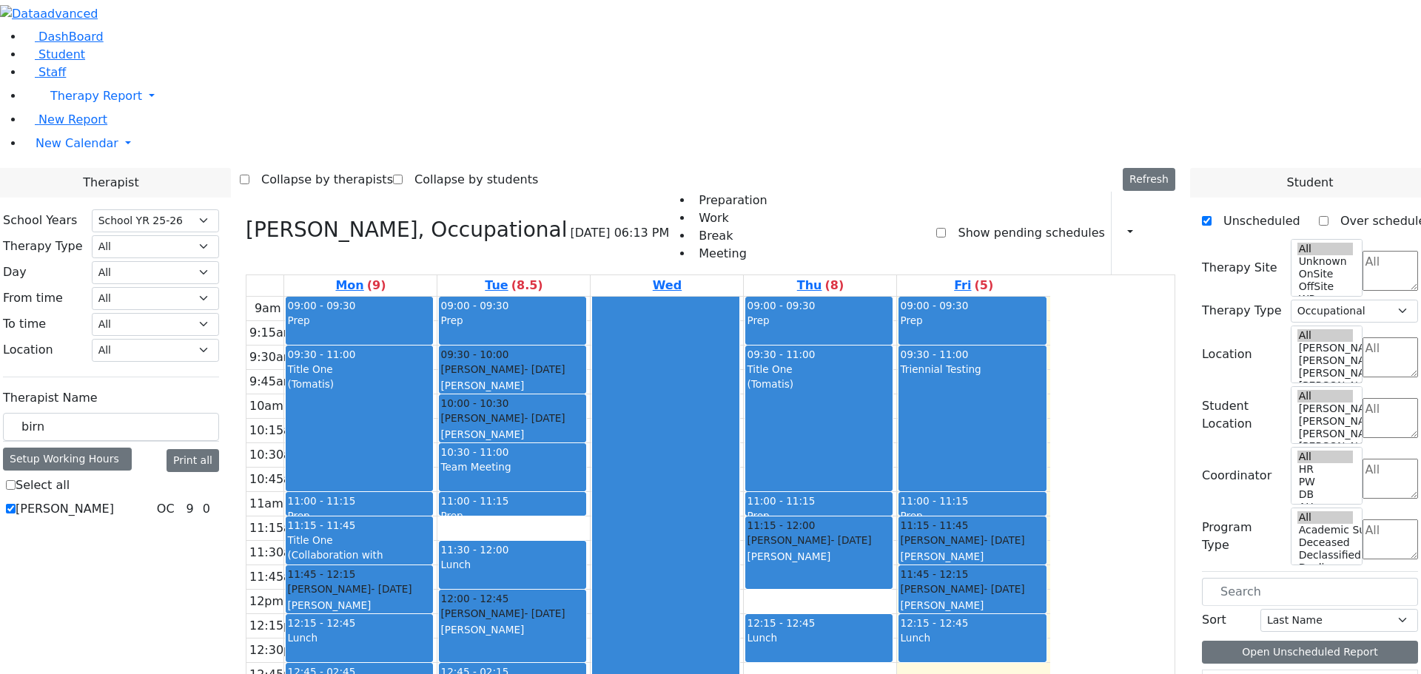 The height and width of the screenshot is (674, 1421). Describe the element at coordinates (1143, 233) in the screenshot. I see `div: Report` at that location.